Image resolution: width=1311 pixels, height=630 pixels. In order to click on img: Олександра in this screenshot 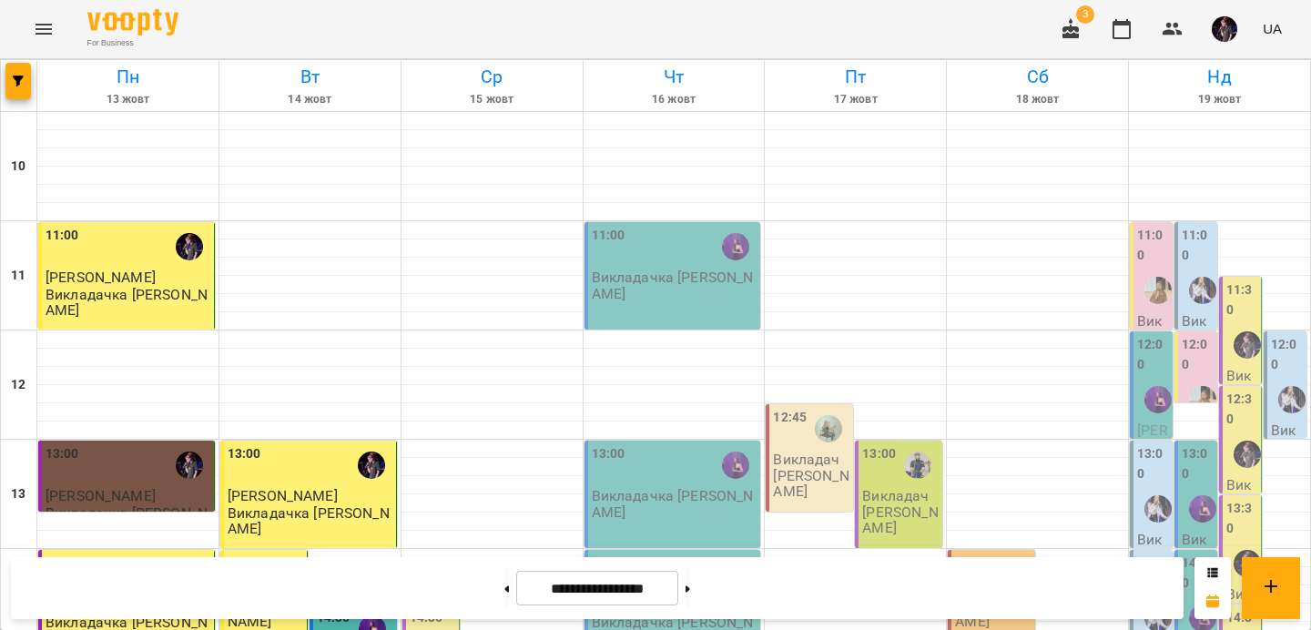, I will do `click(828, 429)`.